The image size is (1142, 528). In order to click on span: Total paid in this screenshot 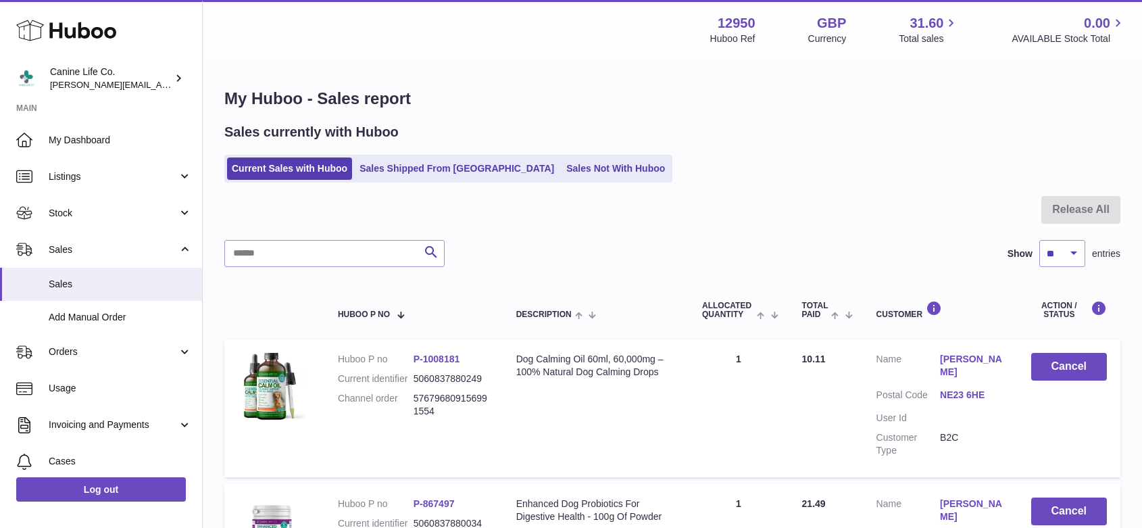, I will do `click(815, 310)`.